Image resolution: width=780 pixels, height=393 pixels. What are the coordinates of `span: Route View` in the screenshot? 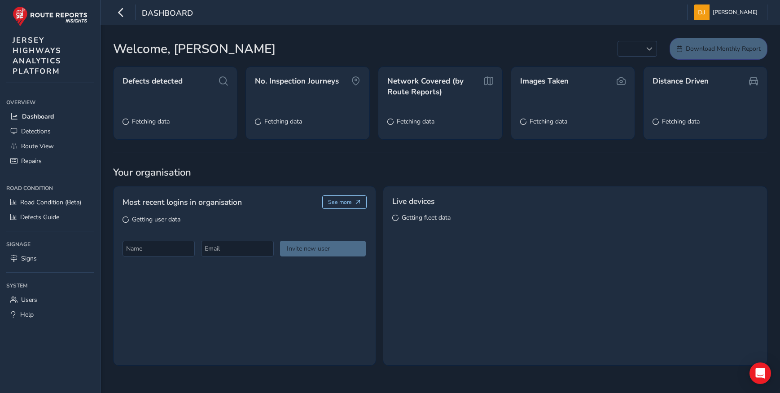 It's located at (37, 146).